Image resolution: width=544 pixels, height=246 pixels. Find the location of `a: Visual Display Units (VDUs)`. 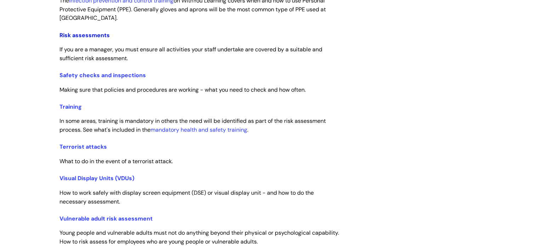

a: Visual Display Units (VDUs) is located at coordinates (97, 178).